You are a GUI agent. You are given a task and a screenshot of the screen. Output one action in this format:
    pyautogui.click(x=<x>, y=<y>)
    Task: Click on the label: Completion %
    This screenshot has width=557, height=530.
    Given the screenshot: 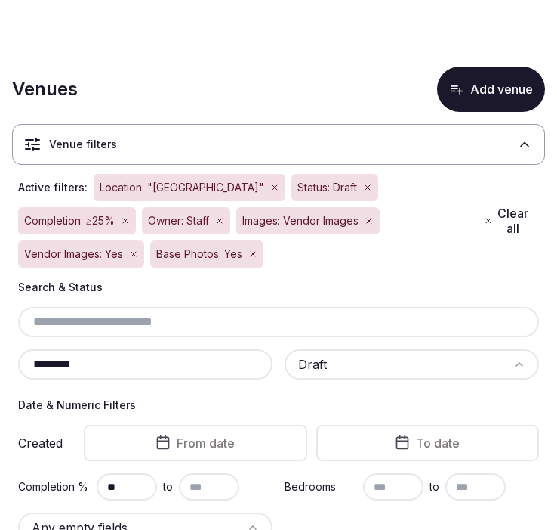 What is the action you would take?
    pyautogui.click(x=54, y=486)
    